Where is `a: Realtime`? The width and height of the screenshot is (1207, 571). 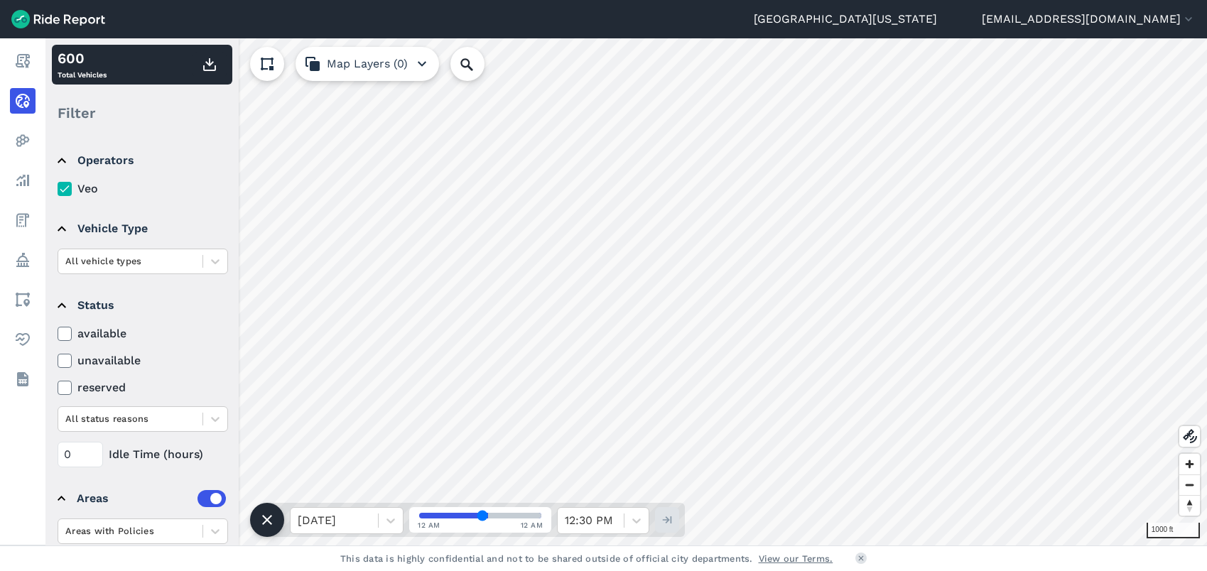
a: Realtime is located at coordinates (23, 101).